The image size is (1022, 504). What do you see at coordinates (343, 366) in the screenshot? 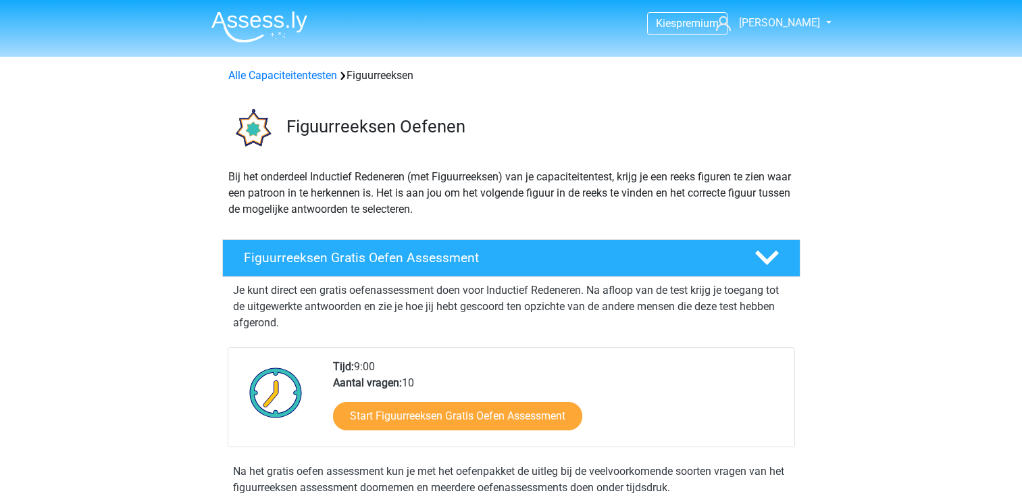
I see `b: Tijd:` at bounding box center [343, 366].